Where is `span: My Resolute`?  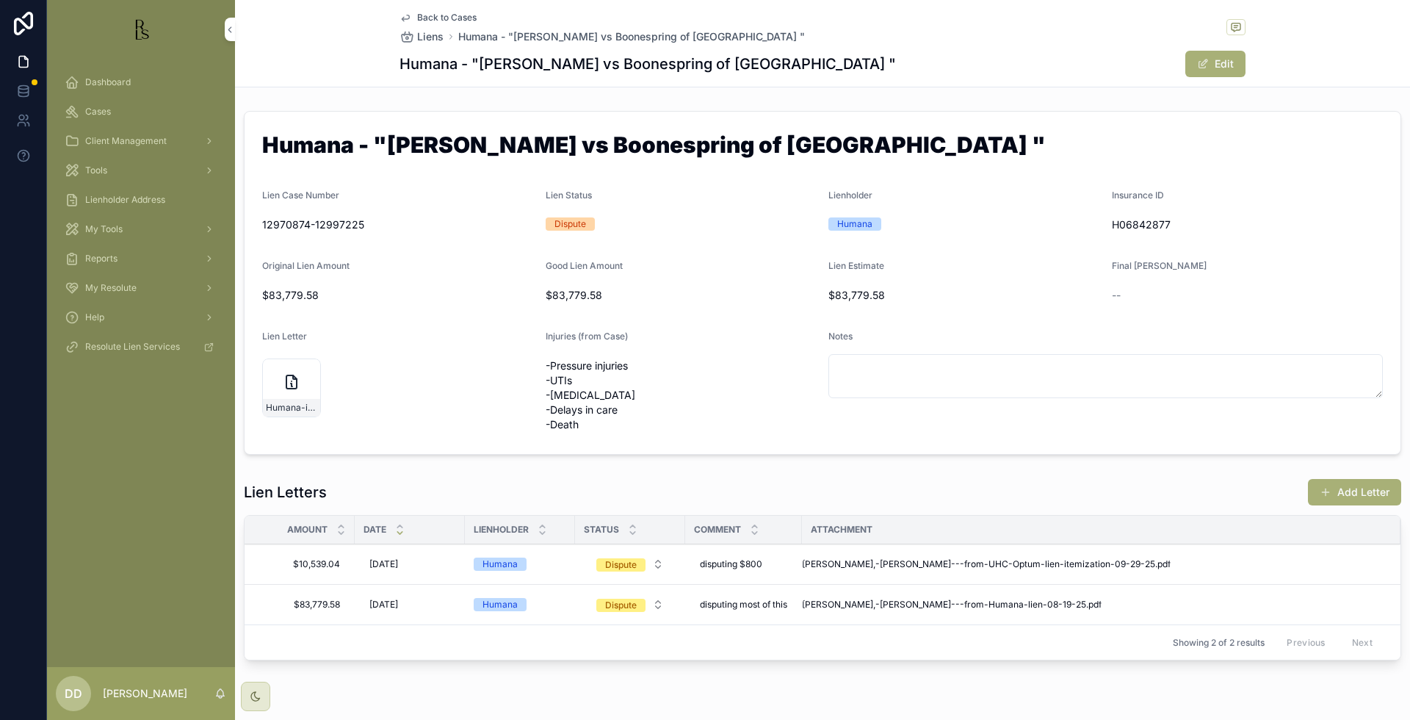
span: My Resolute is located at coordinates (111, 288).